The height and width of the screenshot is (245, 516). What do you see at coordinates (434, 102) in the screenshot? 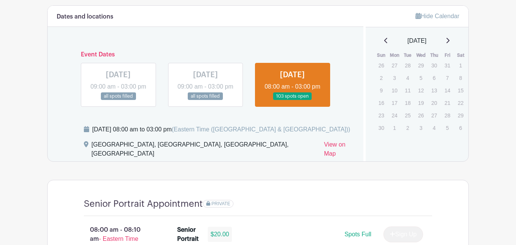
I see `p: 20` at bounding box center [434, 102].